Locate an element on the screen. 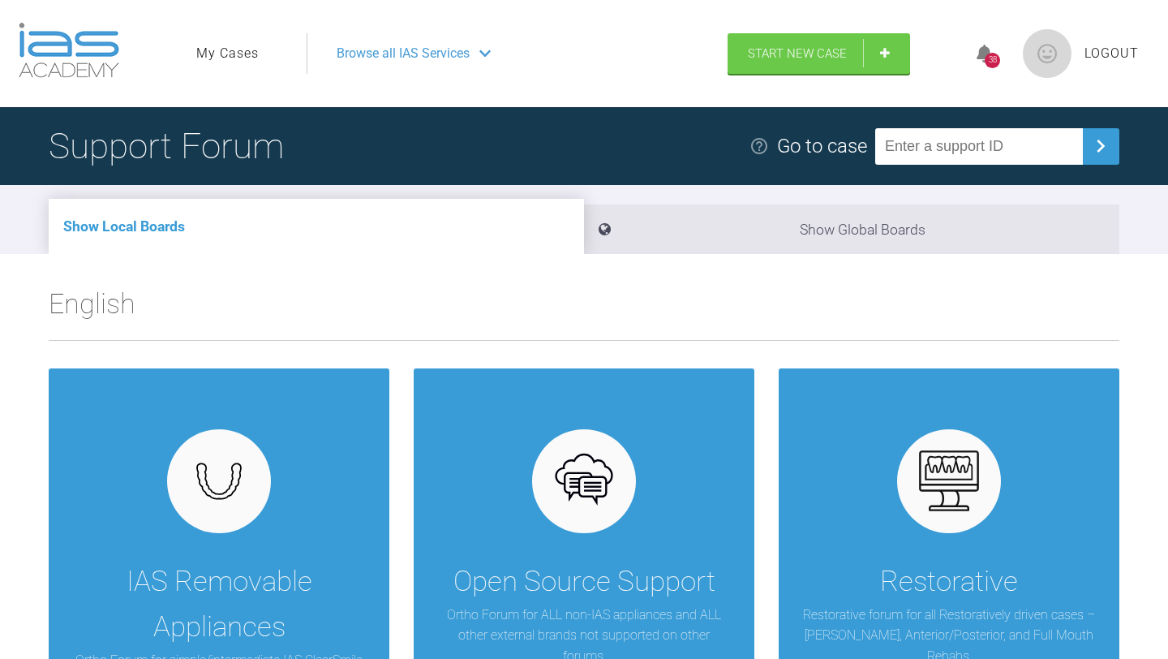 The width and height of the screenshot is (1168, 659). h1: Support Forum is located at coordinates (166, 146).